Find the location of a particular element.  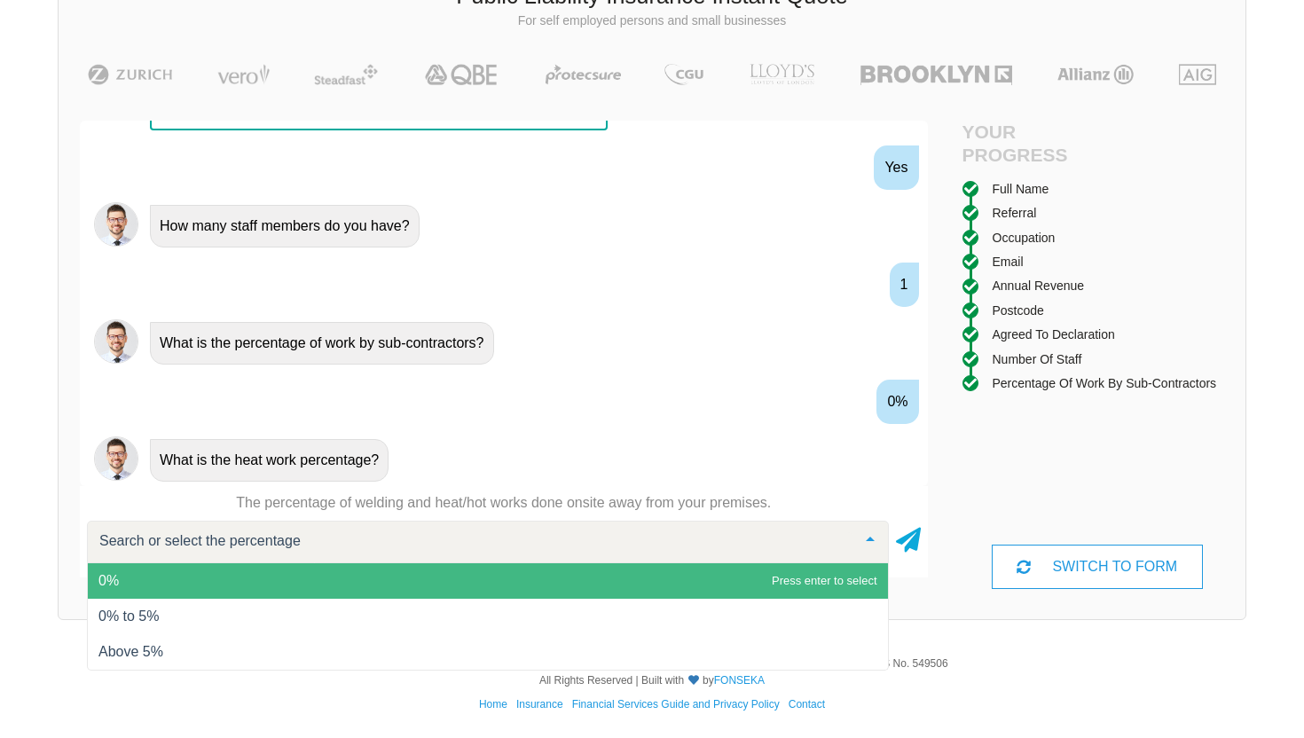

div: Percentage of work by sub-contractors is located at coordinates (1104, 383).